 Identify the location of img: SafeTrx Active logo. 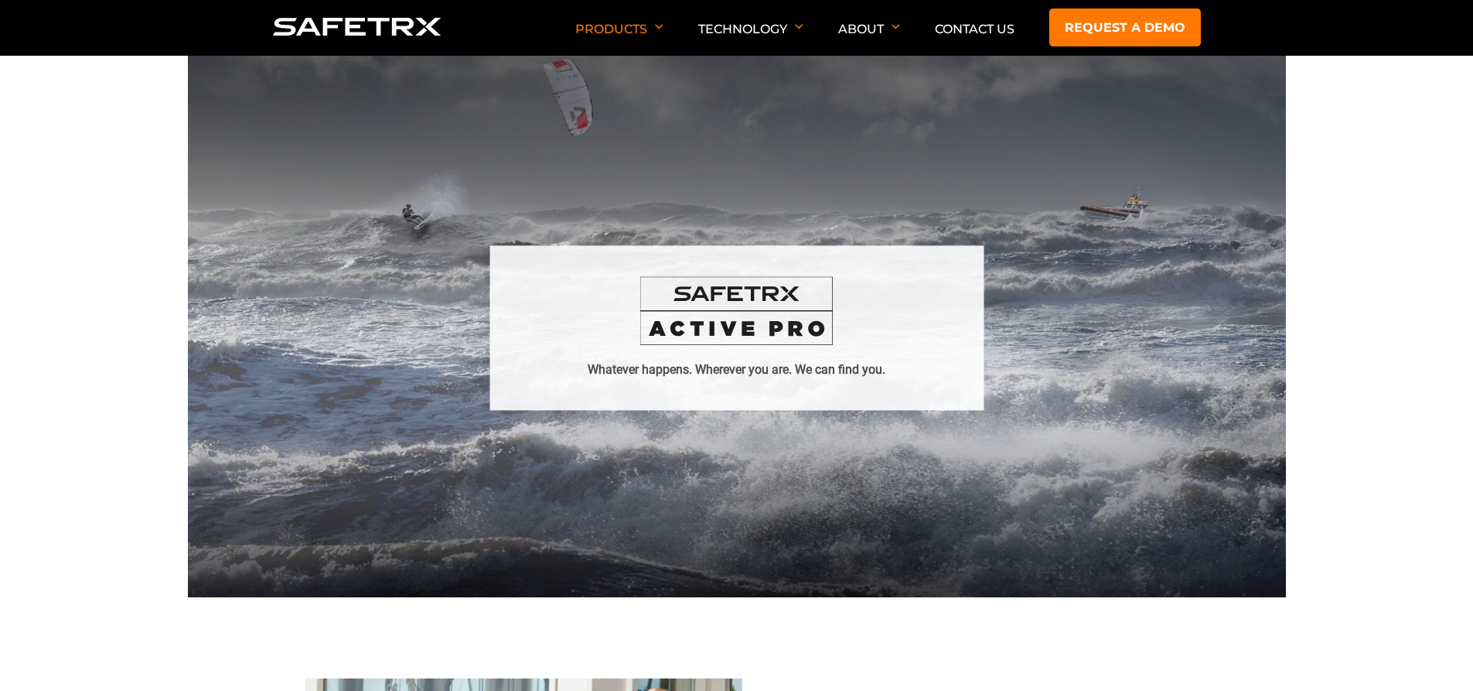
(737, 310).